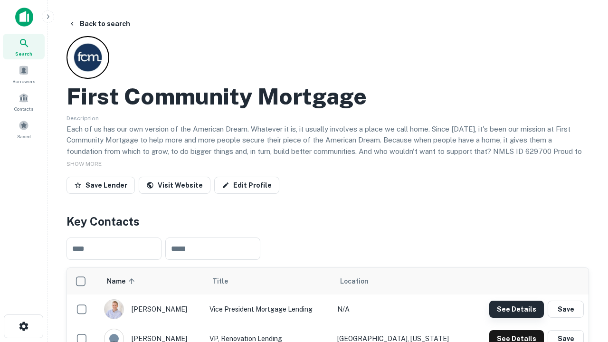 This screenshot has height=342, width=608. What do you see at coordinates (226, 281) in the screenshot?
I see `span: Title` at bounding box center [226, 281].